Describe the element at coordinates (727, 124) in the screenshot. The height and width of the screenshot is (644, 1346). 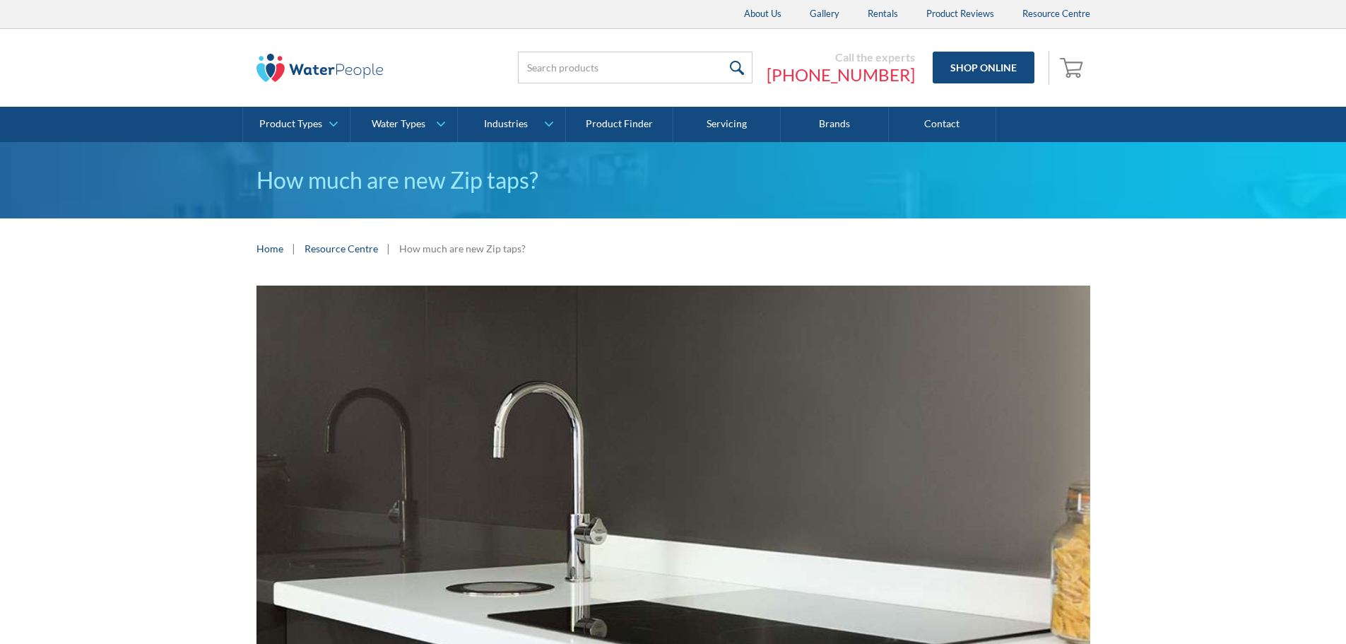
I see `a: Servicing` at that location.